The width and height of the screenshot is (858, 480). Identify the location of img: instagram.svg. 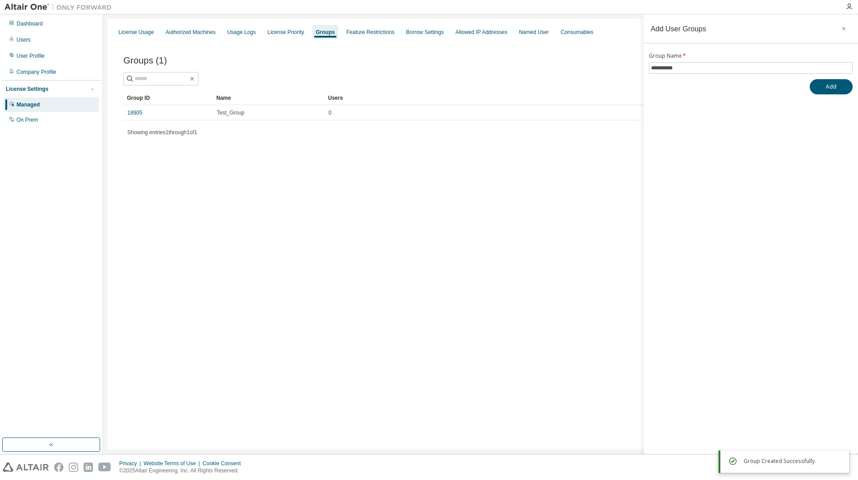
(73, 467).